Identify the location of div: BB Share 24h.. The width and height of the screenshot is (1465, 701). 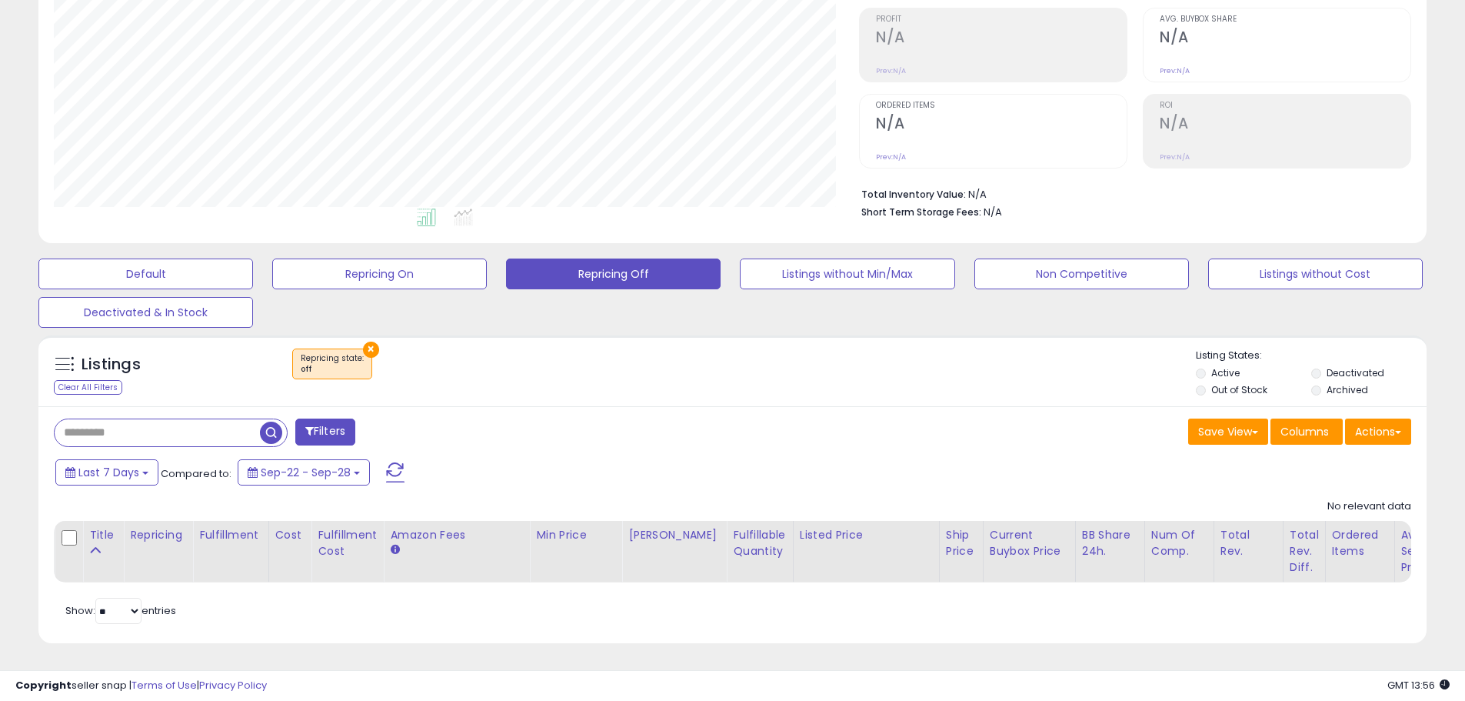
(1110, 543).